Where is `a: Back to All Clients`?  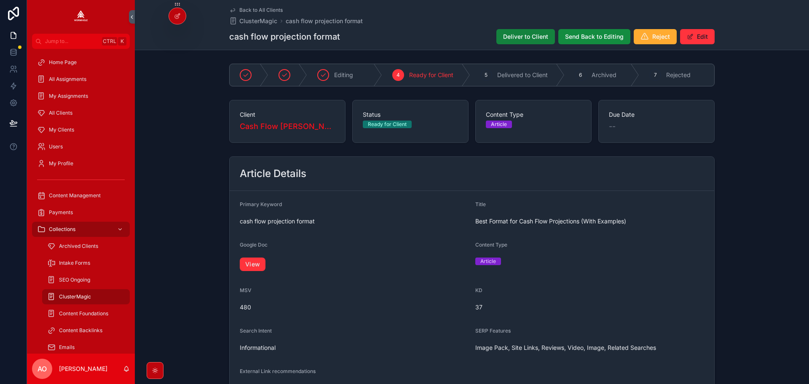
a: Back to All Clients is located at coordinates (256, 10).